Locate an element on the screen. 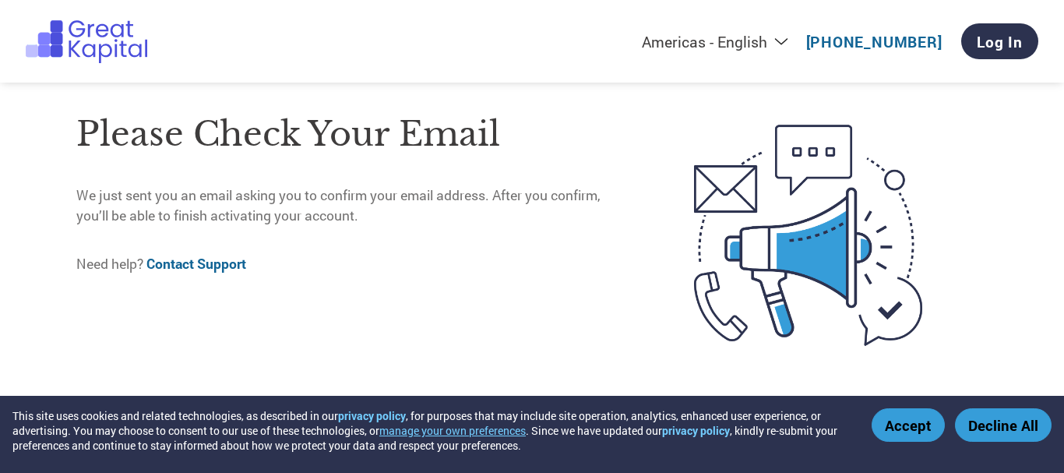  img: Great Kapital is located at coordinates (86, 41).